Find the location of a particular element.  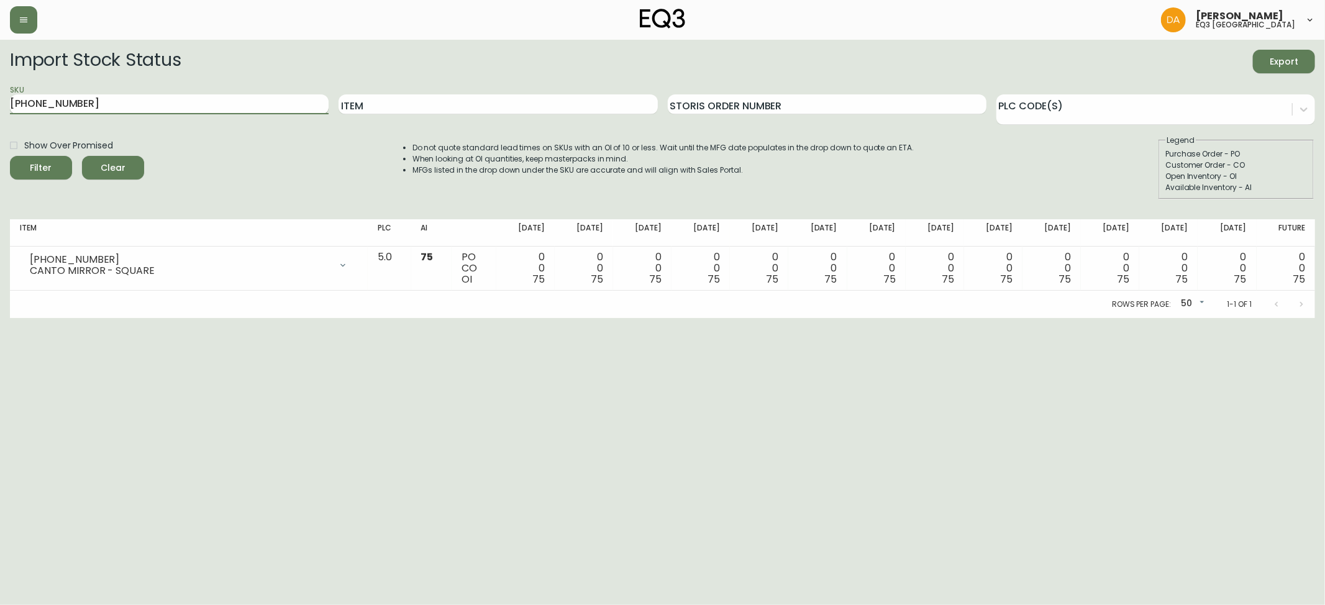

p: Rows per page: is located at coordinates (1141, 304).